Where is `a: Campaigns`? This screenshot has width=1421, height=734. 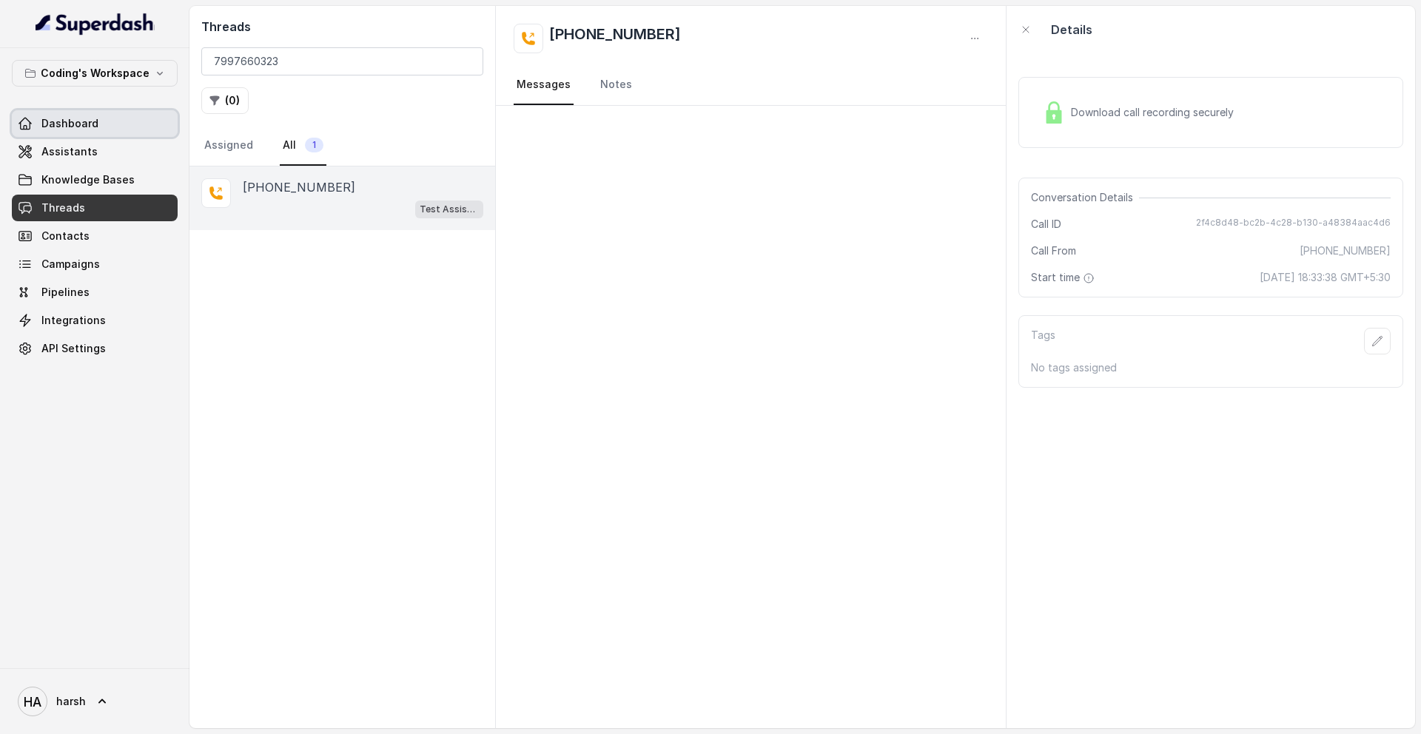 a: Campaigns is located at coordinates (95, 264).